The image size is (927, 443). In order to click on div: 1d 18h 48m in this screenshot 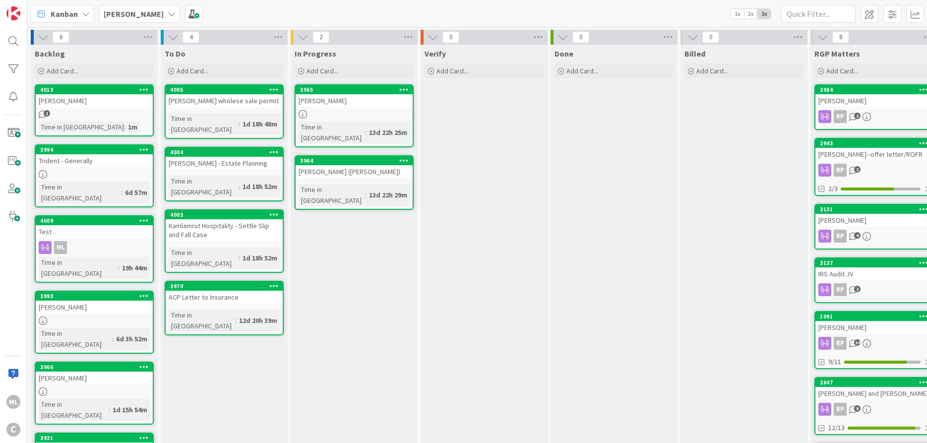, I will do `click(260, 124)`.